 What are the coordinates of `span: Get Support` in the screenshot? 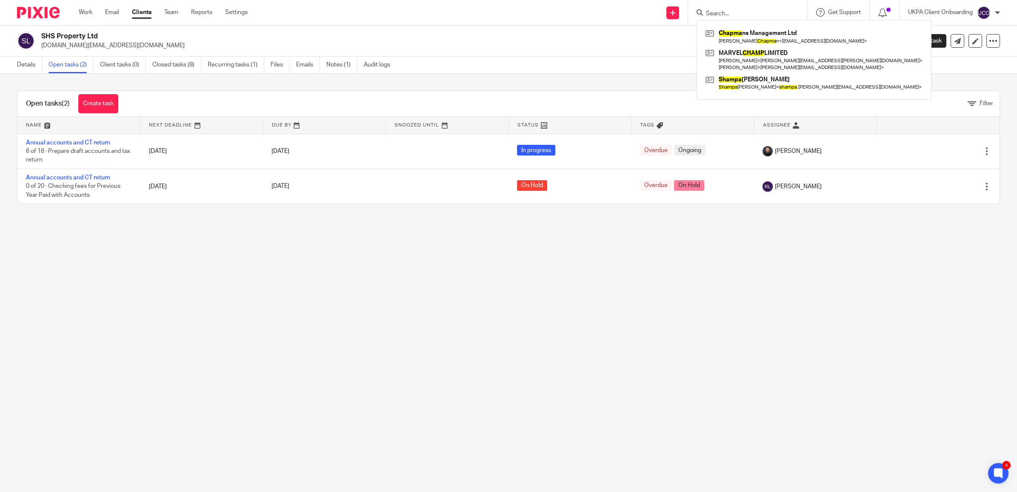 It's located at (844, 12).